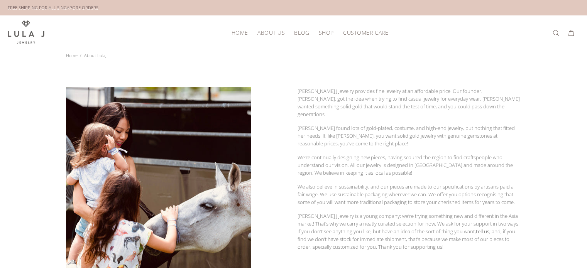 The height and width of the screenshot is (268, 587). What do you see at coordinates (240, 32) in the screenshot?
I see `span: HOME` at bounding box center [240, 32].